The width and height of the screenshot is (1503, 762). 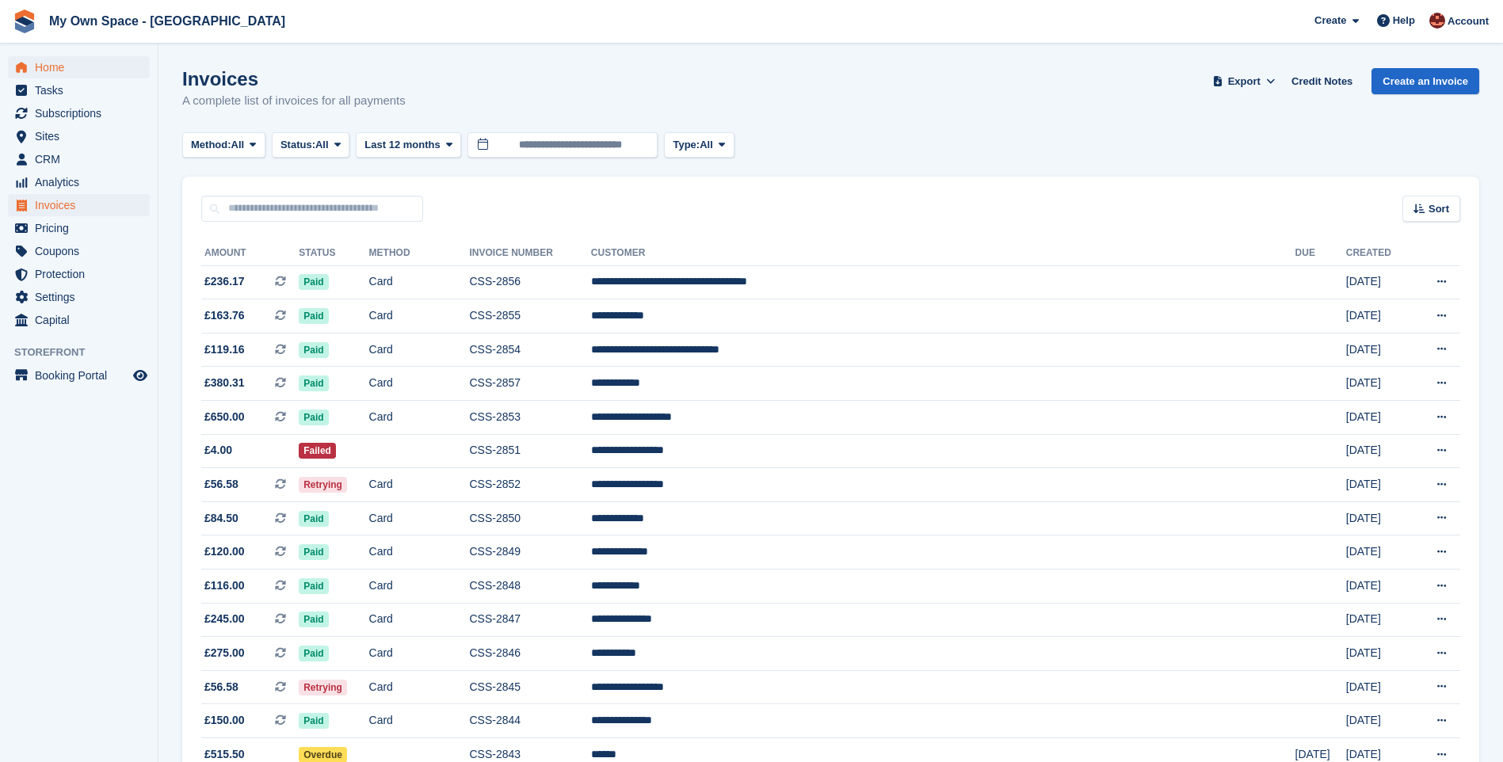 What do you see at coordinates (1439, 209) in the screenshot?
I see `span: Sort` at bounding box center [1439, 209].